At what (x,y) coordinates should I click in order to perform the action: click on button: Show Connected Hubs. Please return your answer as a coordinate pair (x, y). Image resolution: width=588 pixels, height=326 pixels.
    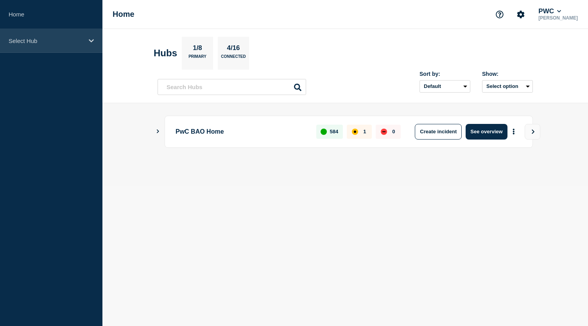
    Looking at the image, I should click on (158, 131).